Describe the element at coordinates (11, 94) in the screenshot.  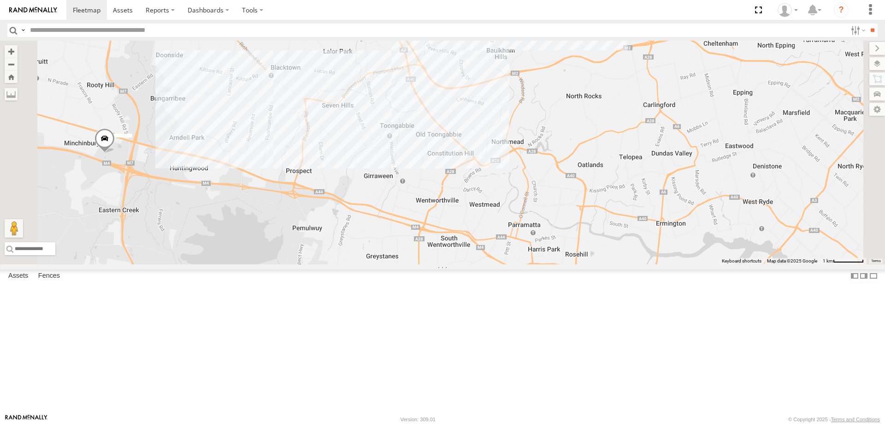
I see `label: Measure` at that location.